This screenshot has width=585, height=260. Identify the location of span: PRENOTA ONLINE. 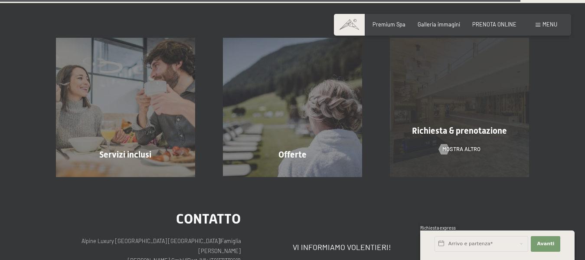
(494, 24).